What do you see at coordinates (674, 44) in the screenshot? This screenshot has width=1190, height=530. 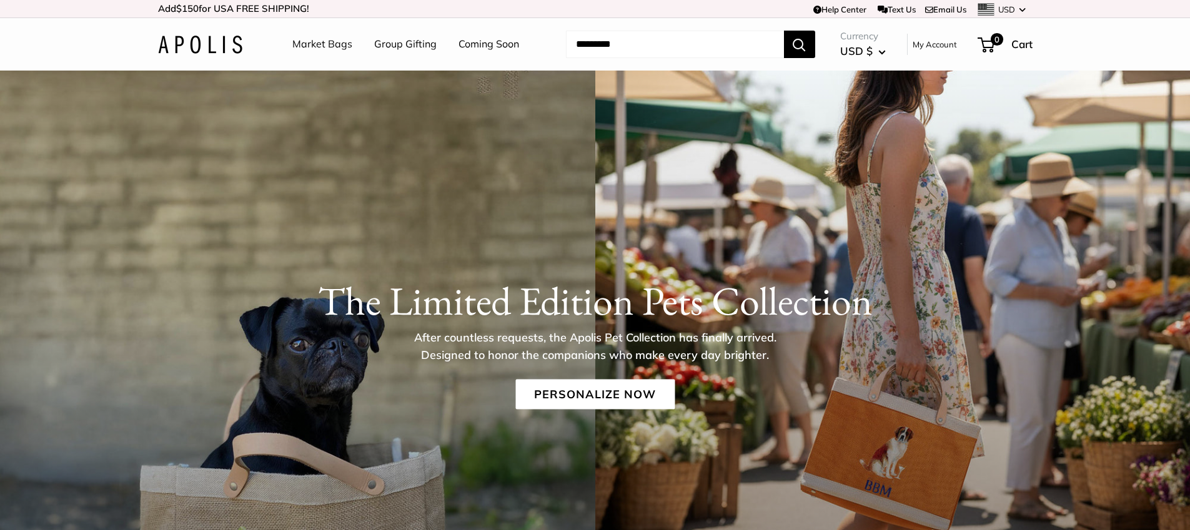 I see `input: Search...` at bounding box center [674, 44].